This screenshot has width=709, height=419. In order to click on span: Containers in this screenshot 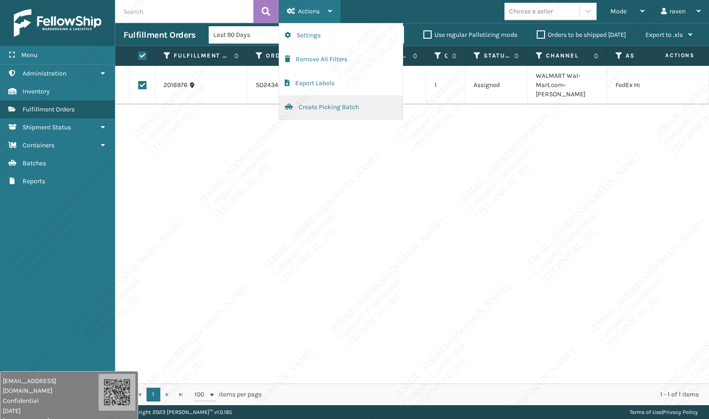, I will do `click(38, 145)`.